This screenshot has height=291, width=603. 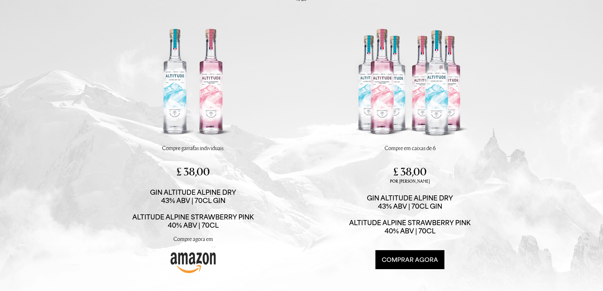 I want to click on font: Altitude Alpine Strawberry Pink, so click(x=193, y=217).